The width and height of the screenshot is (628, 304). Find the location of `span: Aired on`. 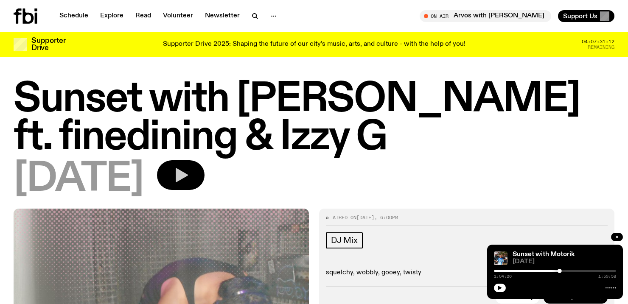

span: Aired on is located at coordinates (345, 218).